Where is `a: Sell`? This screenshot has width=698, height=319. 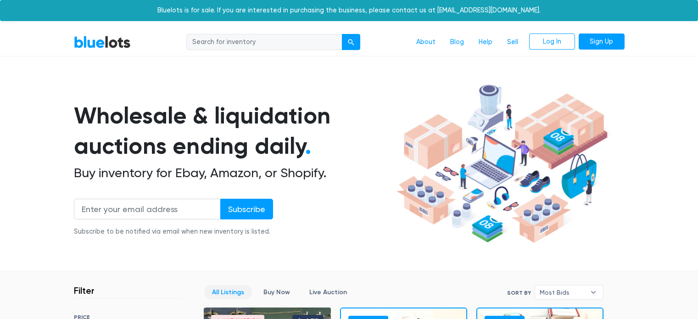 a: Sell is located at coordinates (512, 42).